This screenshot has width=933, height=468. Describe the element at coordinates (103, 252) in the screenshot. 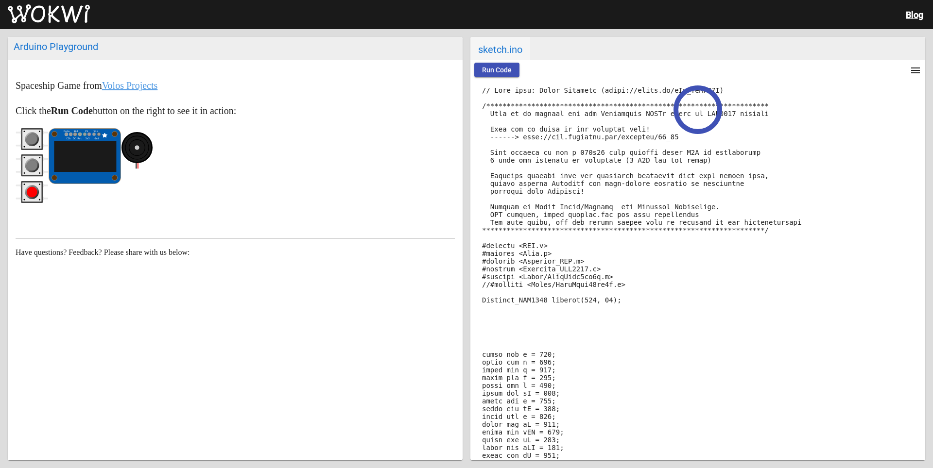

I see `span: Have questions? Feedback? Please share with us below:` at that location.